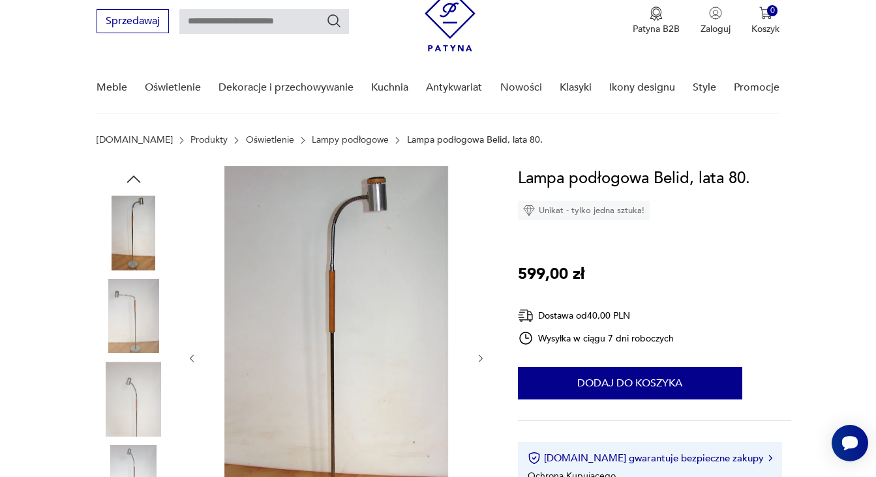 This screenshot has width=876, height=477. Describe the element at coordinates (715, 13) in the screenshot. I see `img: Ikonka użytkownika` at that location.